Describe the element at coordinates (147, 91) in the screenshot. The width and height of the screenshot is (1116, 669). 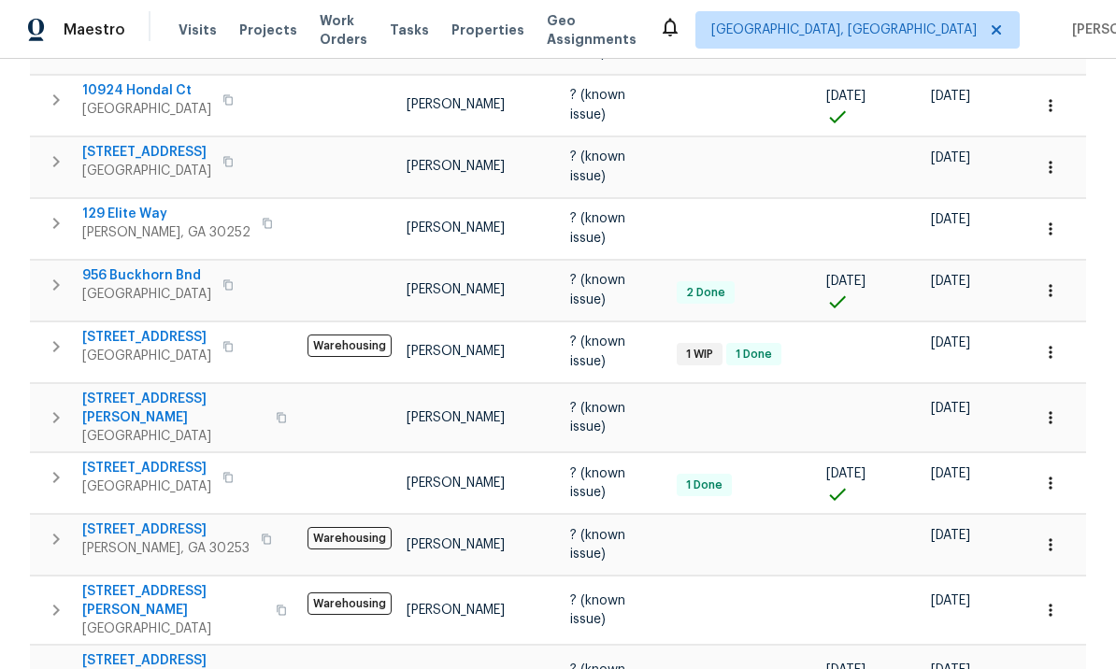
I see `span: 10924 Hondal Ct` at that location.